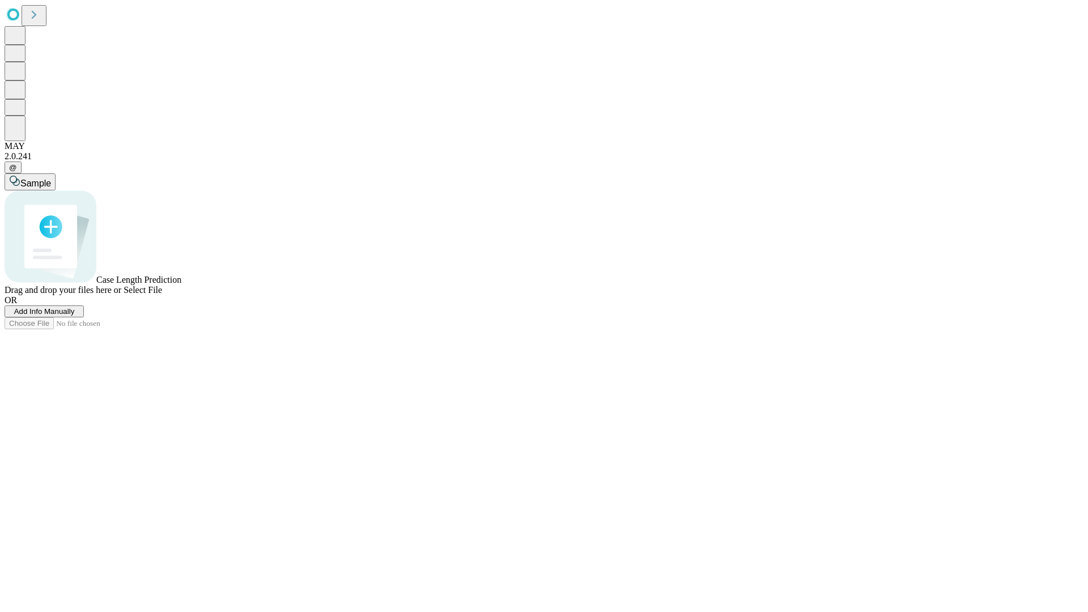  What do you see at coordinates (44, 311) in the screenshot?
I see `button: Add Info Manually` at bounding box center [44, 311].